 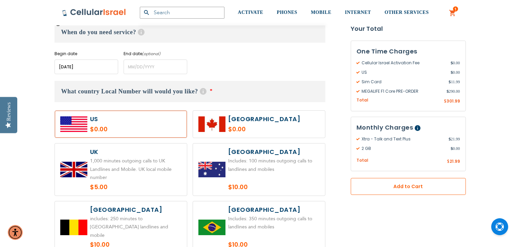 I want to click on i: (optional), so click(x=151, y=54).